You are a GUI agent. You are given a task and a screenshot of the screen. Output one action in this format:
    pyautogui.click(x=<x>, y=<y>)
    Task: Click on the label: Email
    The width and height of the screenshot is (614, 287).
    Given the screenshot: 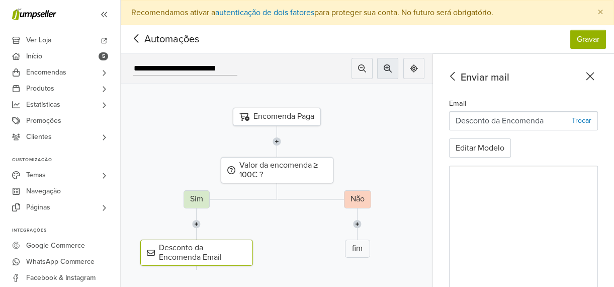 What is the action you would take?
    pyautogui.click(x=458, y=104)
    